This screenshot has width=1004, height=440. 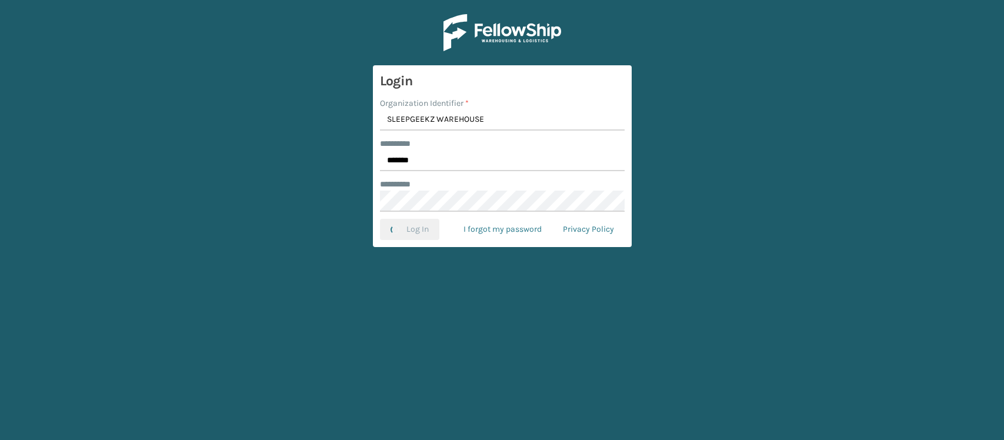 I want to click on button: Log In, so click(x=410, y=229).